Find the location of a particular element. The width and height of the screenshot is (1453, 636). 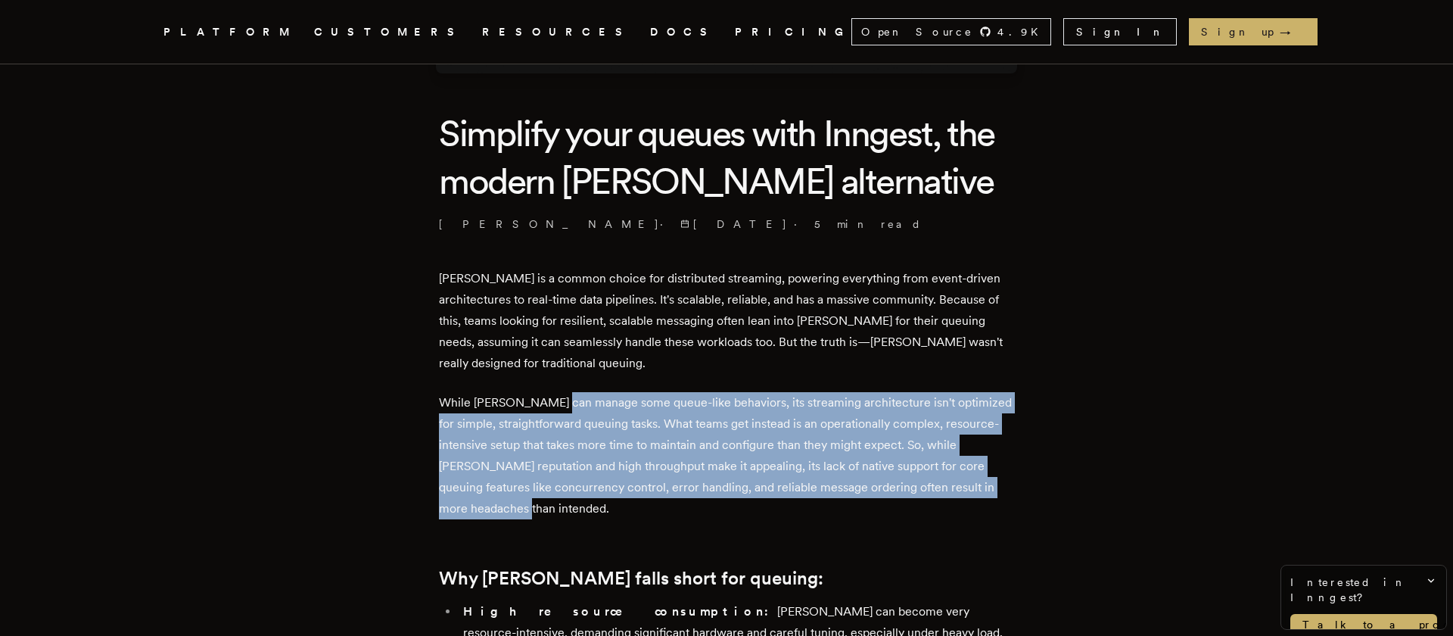

span: PLATFORM is located at coordinates (229, 32).